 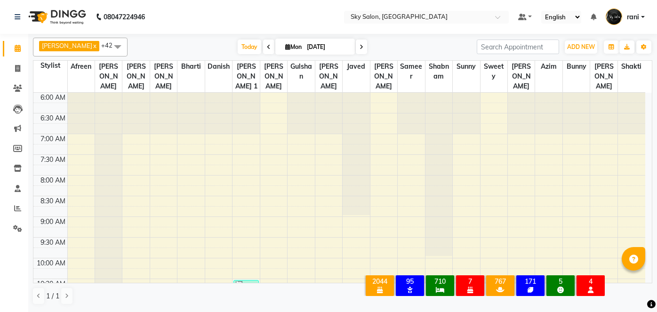 I want to click on div: 95, so click(x=410, y=281).